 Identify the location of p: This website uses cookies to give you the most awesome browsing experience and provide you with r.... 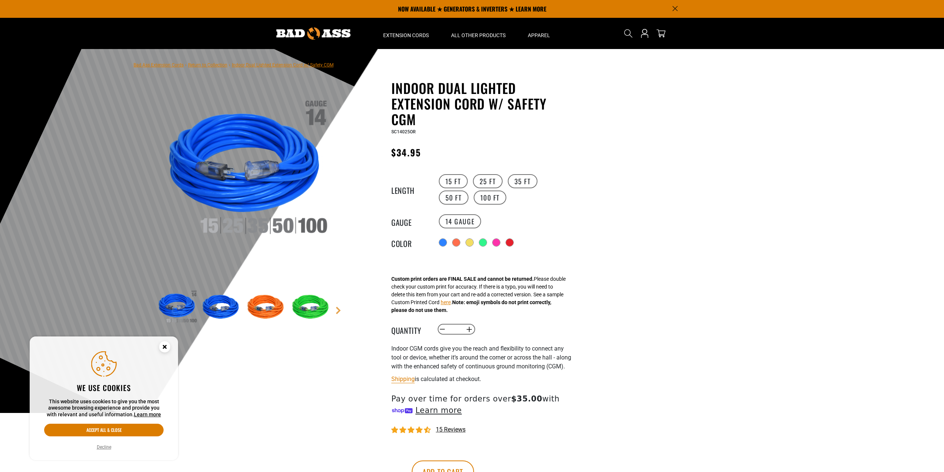
(104, 408).